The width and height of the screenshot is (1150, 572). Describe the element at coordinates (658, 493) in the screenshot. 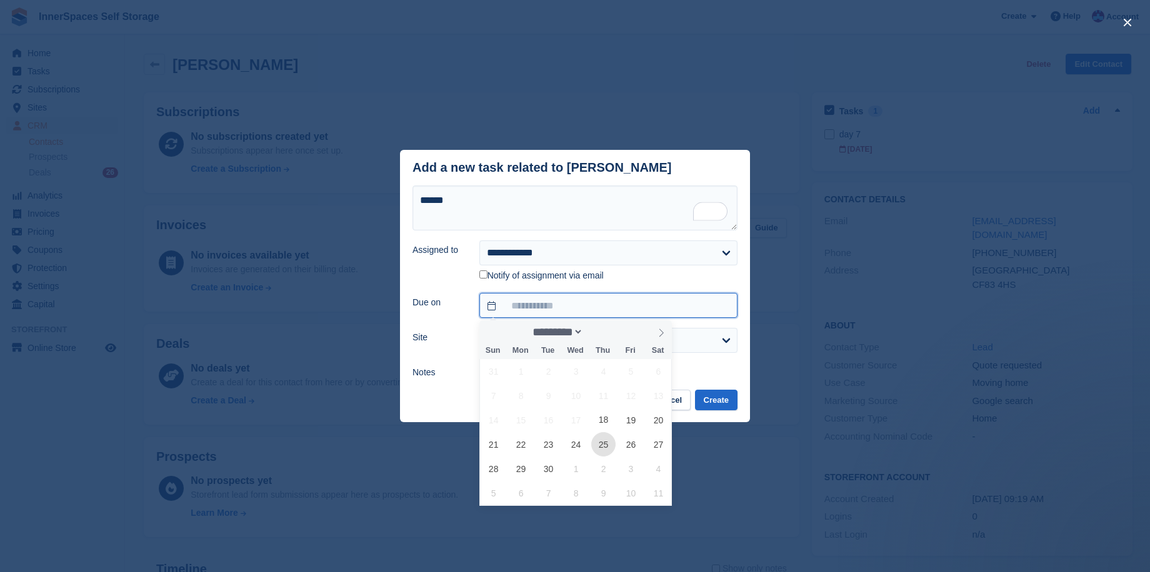

I see `span: October 11, 2025` at that location.